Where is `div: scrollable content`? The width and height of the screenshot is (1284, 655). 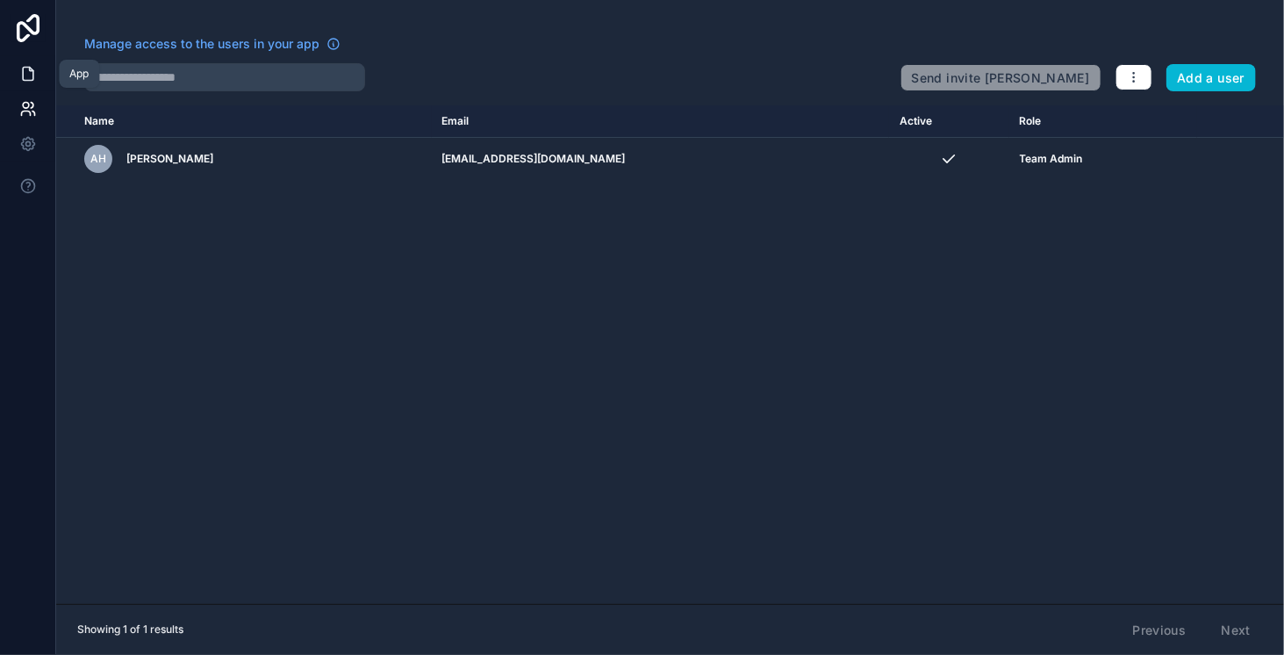
div: scrollable content is located at coordinates (670, 355).